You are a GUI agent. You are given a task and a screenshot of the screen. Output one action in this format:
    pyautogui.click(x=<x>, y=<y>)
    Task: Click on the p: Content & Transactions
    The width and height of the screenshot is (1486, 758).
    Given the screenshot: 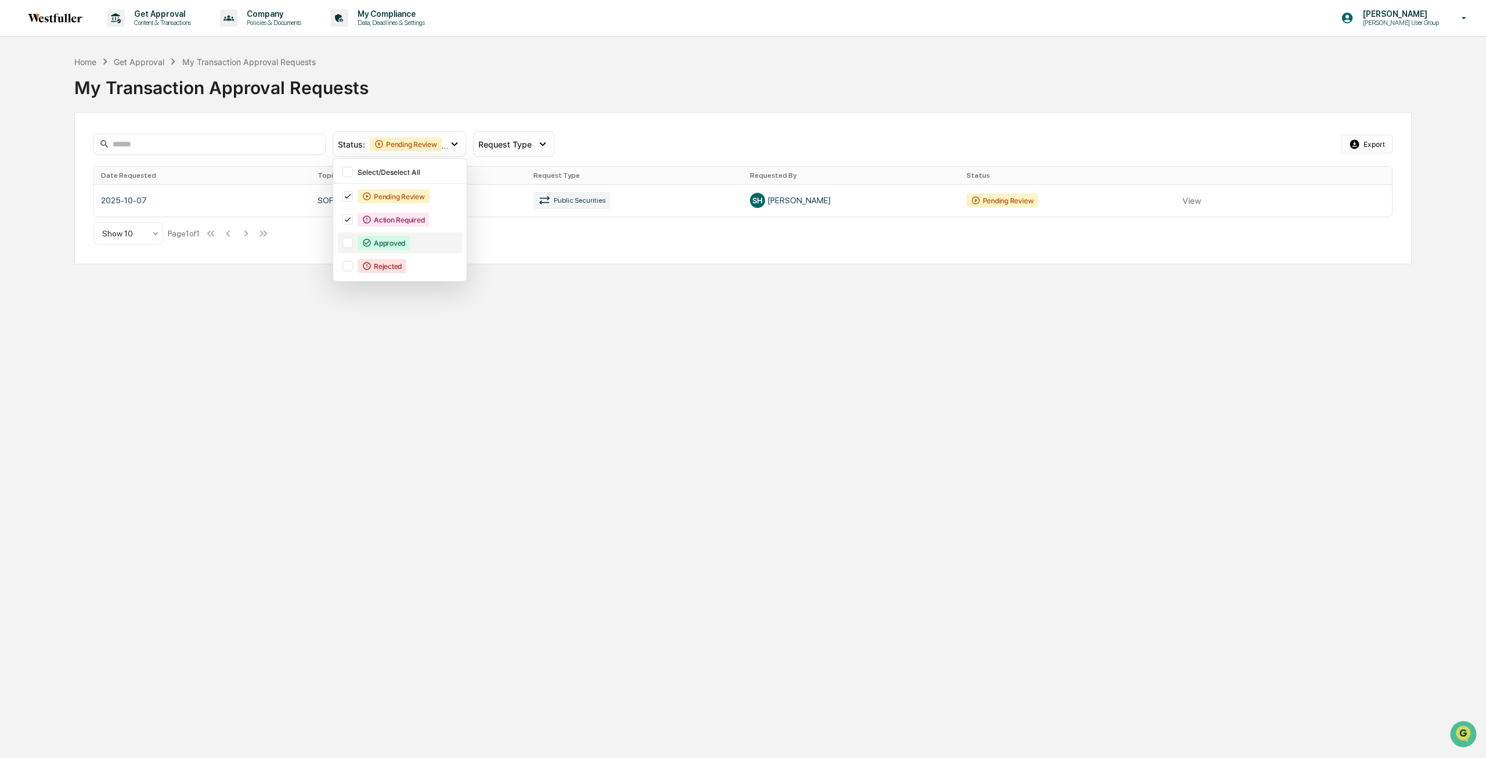 What is the action you would take?
    pyautogui.click(x=161, y=23)
    